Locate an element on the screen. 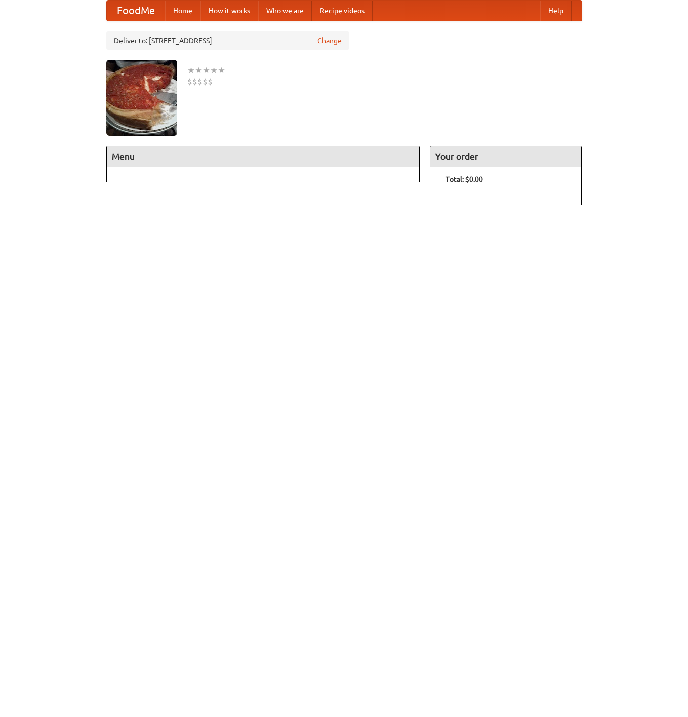 Image resolution: width=688 pixels, height=717 pixels. a: Home is located at coordinates (183, 11).